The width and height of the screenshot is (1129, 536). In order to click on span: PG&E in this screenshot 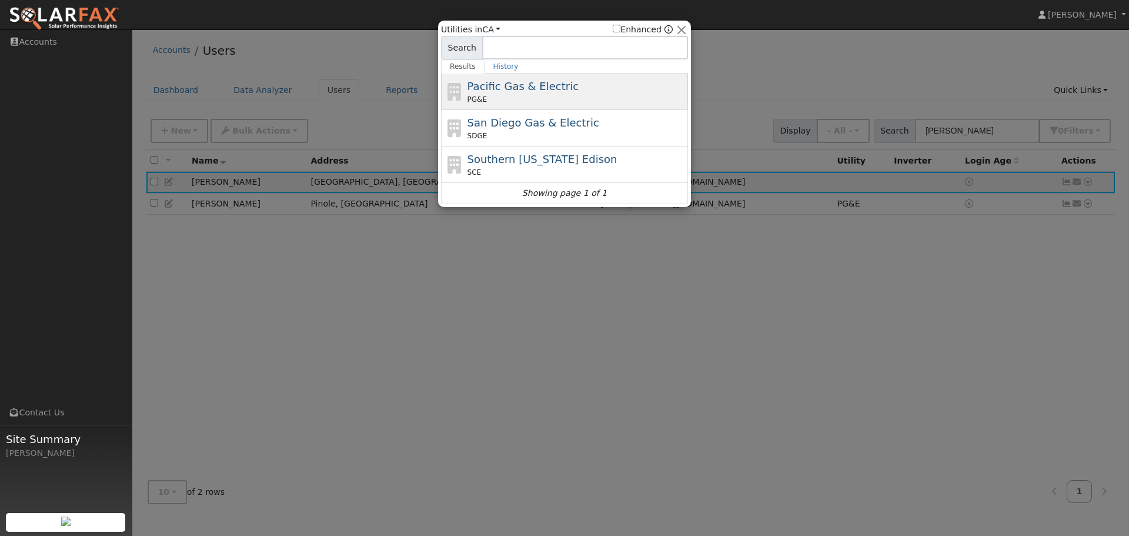, I will do `click(477, 99)`.